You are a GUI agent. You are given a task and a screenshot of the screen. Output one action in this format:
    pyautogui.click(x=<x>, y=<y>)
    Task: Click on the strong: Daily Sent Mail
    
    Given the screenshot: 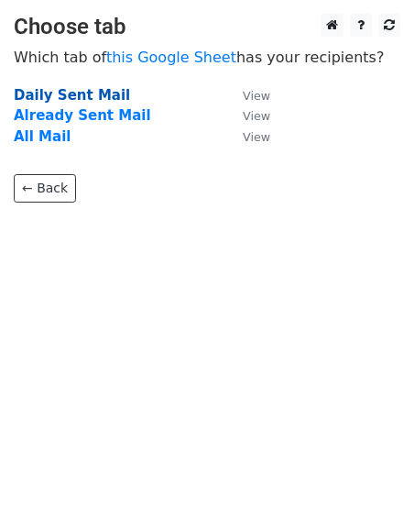 What is the action you would take?
    pyautogui.click(x=71, y=95)
    